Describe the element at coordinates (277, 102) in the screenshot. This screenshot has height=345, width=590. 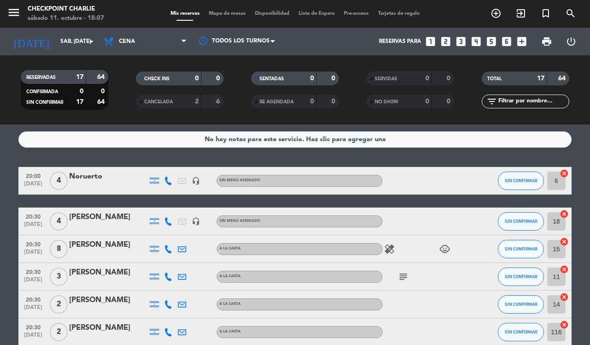
I see `span: RE AGENDADA` at that location.